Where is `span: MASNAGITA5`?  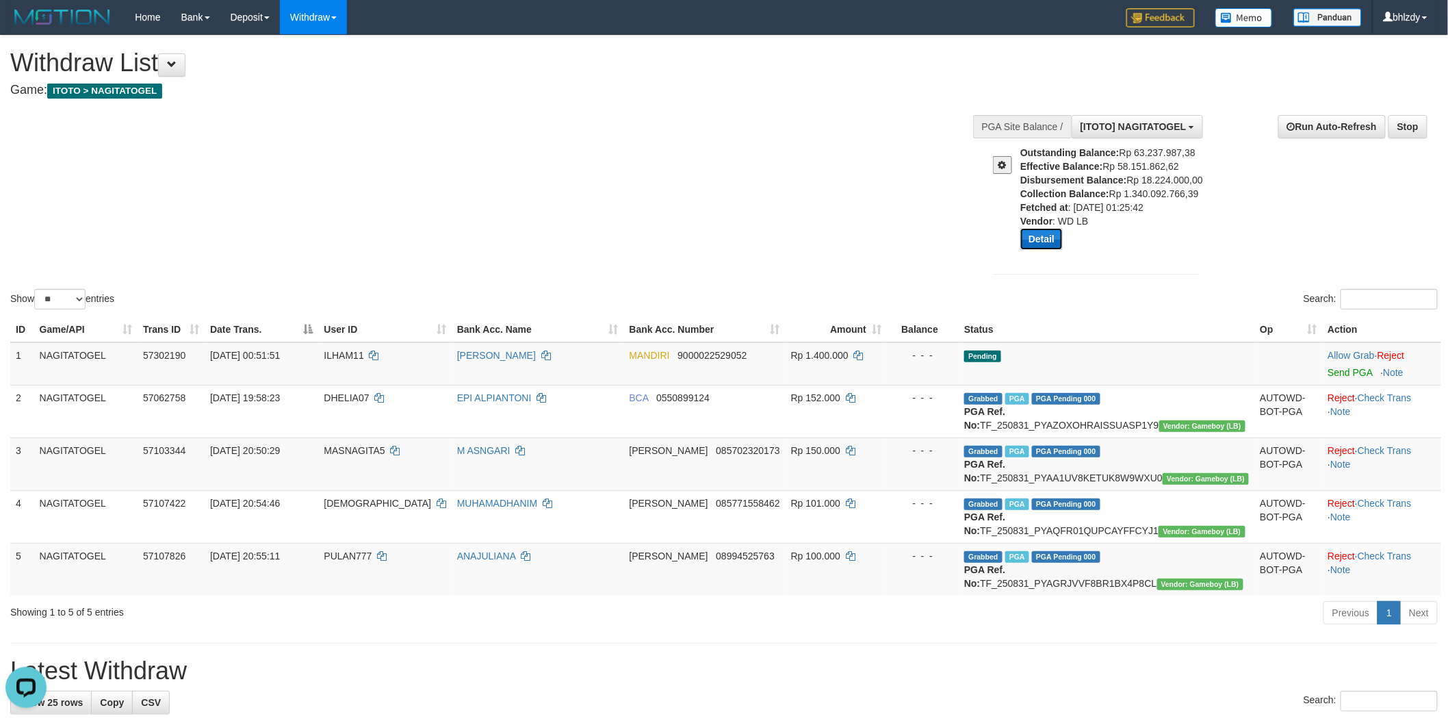
span: MASNAGITA5 is located at coordinates (354, 450).